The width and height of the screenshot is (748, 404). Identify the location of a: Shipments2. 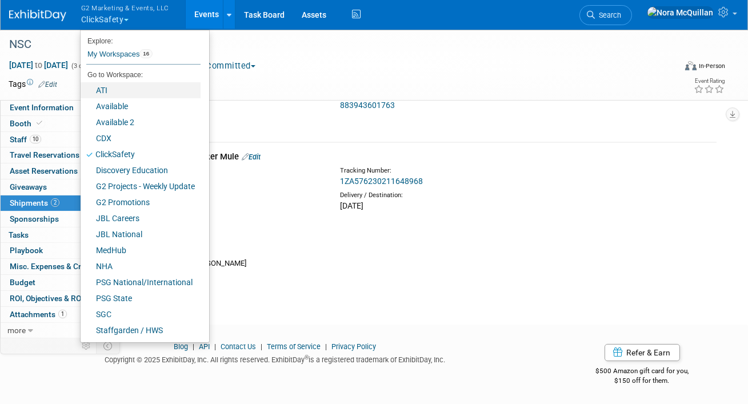
(60, 203).